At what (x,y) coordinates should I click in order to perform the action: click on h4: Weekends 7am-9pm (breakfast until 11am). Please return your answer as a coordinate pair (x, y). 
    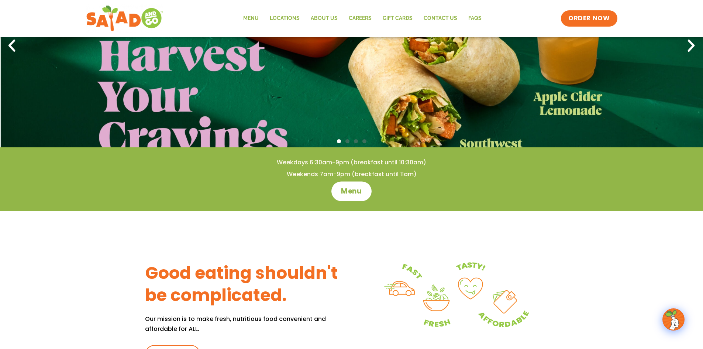
    Looking at the image, I should click on (352, 174).